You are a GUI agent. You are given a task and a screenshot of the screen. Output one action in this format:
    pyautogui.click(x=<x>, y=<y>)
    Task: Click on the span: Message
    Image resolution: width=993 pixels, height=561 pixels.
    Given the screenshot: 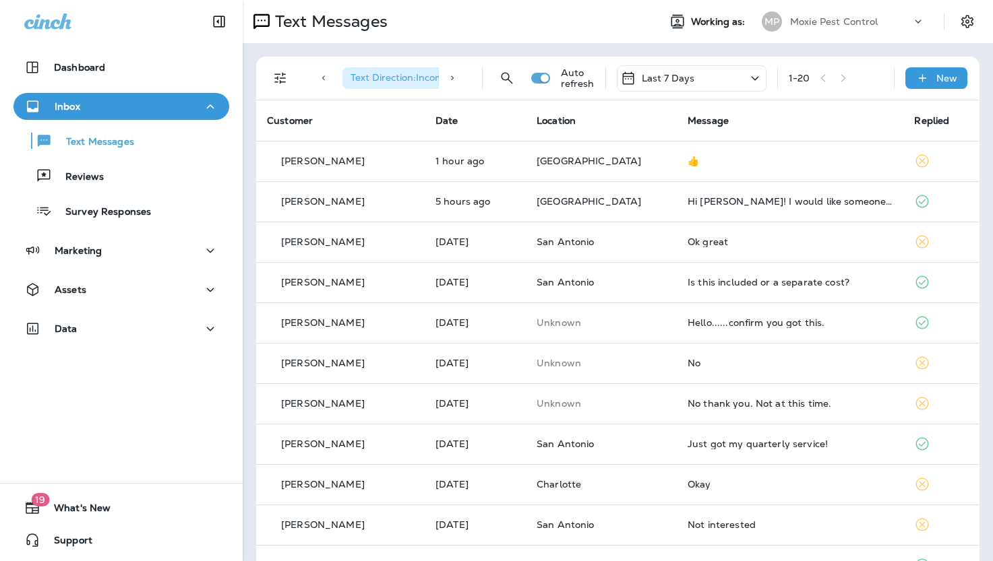 What is the action you would take?
    pyautogui.click(x=708, y=121)
    